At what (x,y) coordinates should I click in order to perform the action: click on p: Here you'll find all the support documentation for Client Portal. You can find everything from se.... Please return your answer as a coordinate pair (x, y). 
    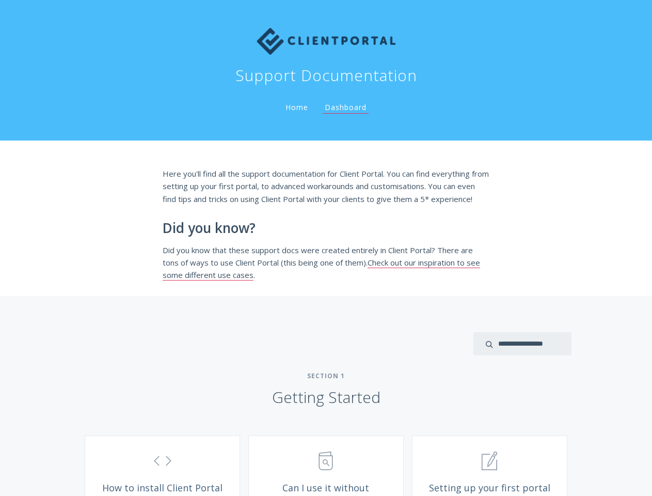
    Looking at the image, I should click on (326, 186).